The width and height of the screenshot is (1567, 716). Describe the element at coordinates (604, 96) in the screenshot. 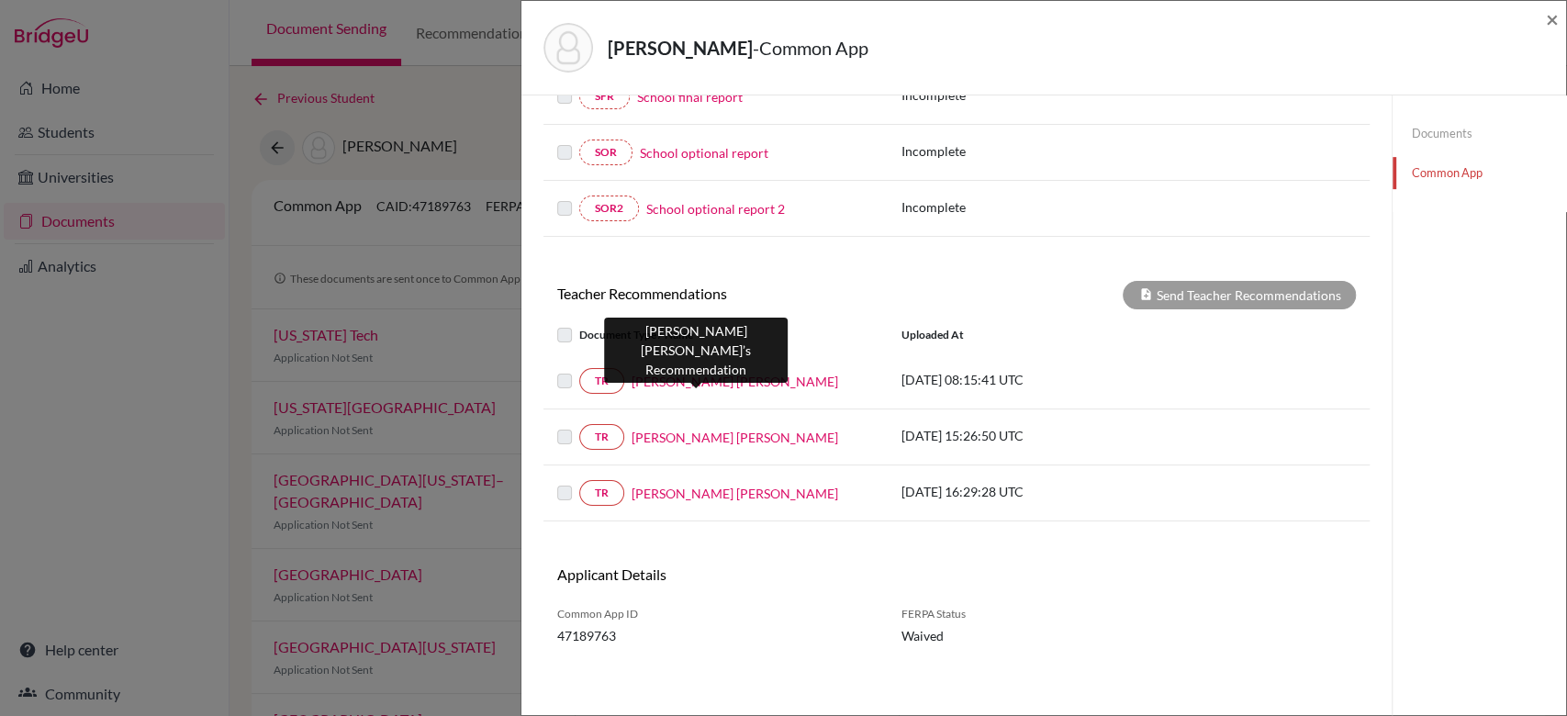

I see `a: SFR` at that location.